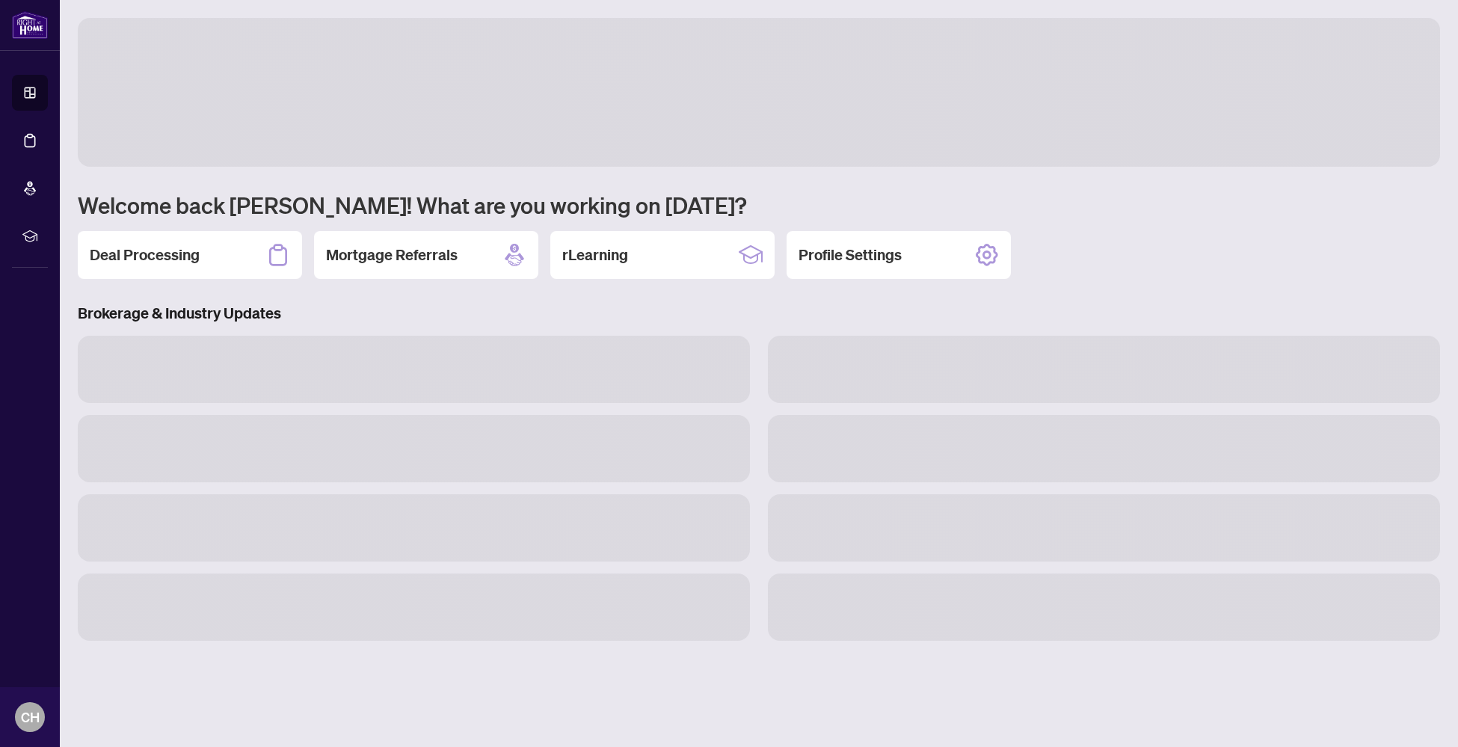 The width and height of the screenshot is (1458, 747). Describe the element at coordinates (30, 717) in the screenshot. I see `span: CH` at that location.